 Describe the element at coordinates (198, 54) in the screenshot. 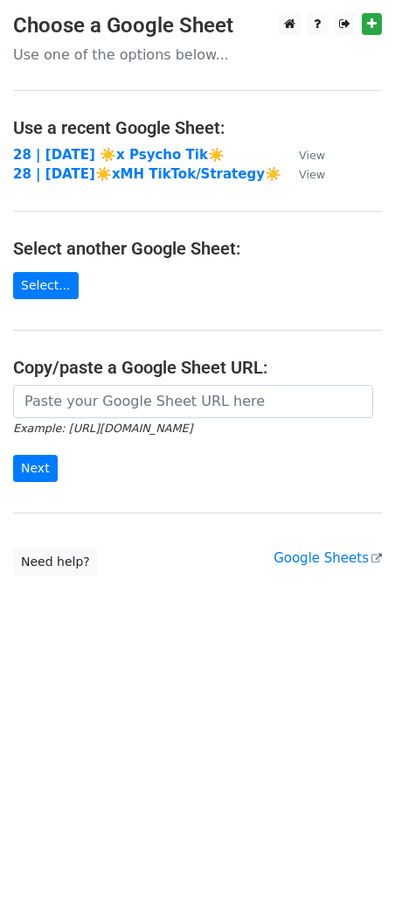

I see `p: Use one of the options below...` at that location.